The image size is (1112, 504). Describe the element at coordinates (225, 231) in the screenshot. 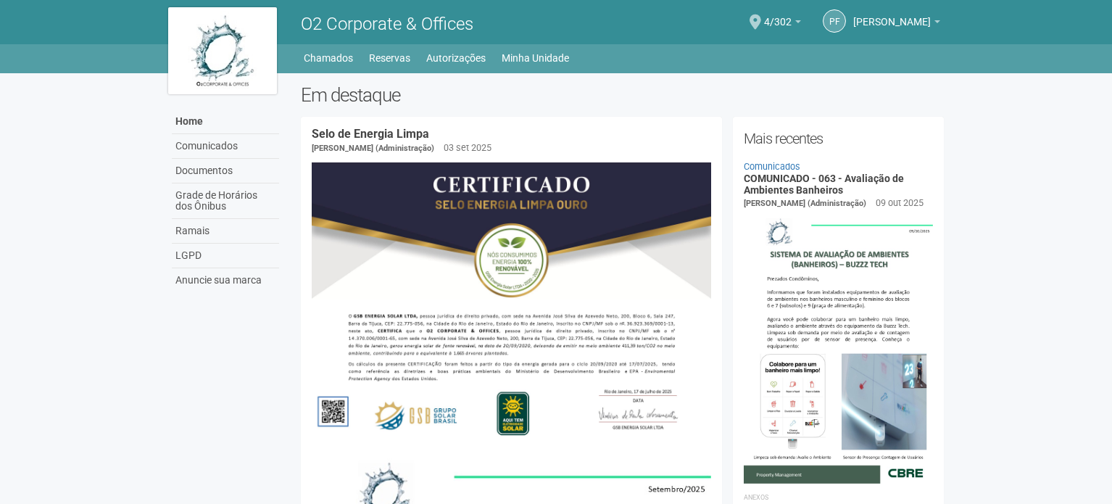

I see `a: Ramais` at that location.